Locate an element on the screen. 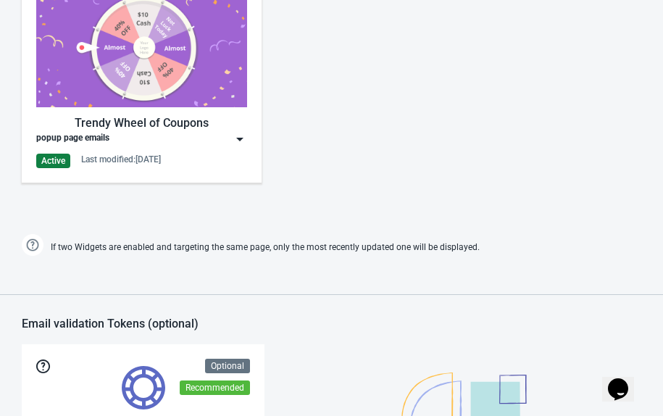 The image size is (663, 416). img: help.png is located at coordinates (33, 245).